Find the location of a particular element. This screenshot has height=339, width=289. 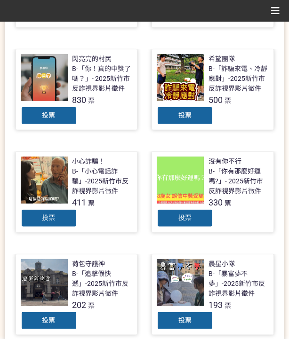

span: 193 is located at coordinates (216, 305).